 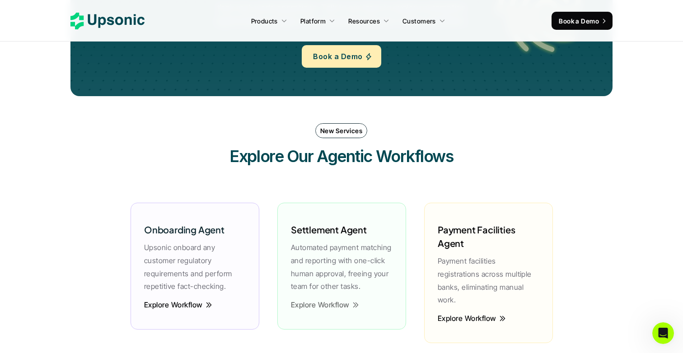 I want to click on a: Products, so click(x=269, y=21).